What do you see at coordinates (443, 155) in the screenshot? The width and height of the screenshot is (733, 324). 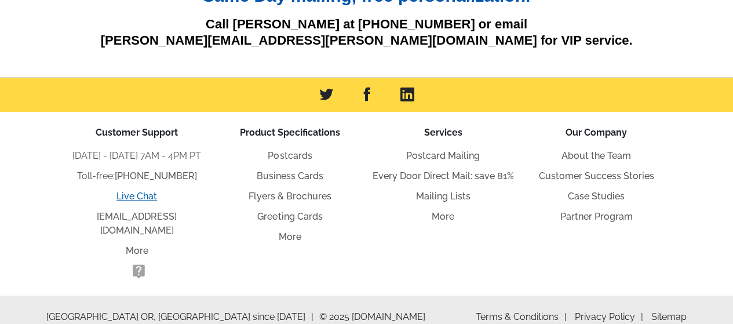 I see `a: Postcard Mailing` at bounding box center [443, 155].